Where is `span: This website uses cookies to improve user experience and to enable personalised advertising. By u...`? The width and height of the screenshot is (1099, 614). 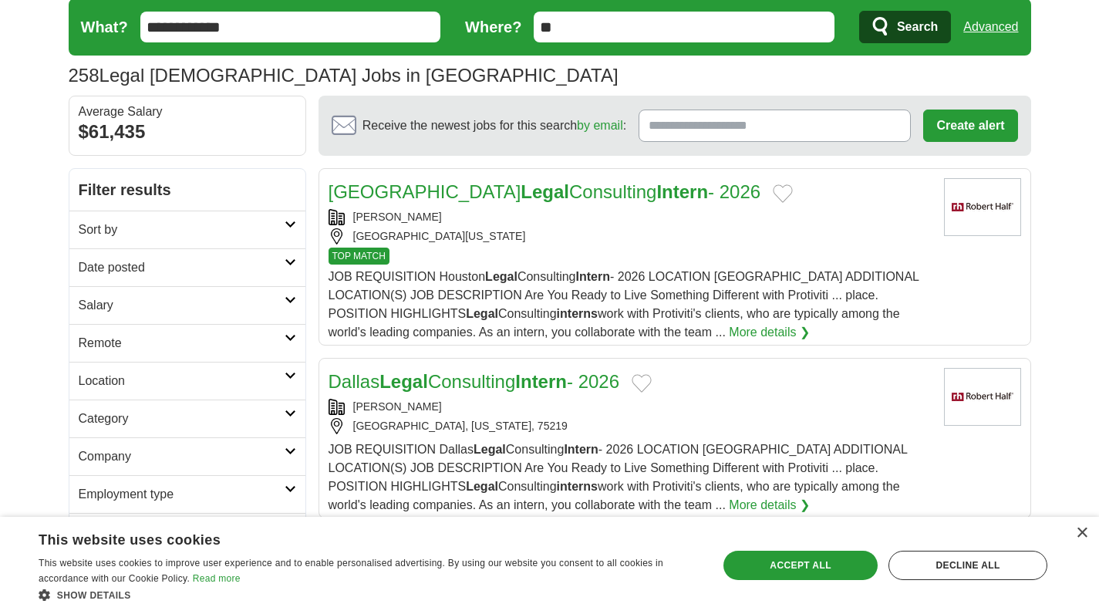
span: This website uses cookies to improve user experience and to enable personalised advertising. By u... is located at coordinates (351, 571).